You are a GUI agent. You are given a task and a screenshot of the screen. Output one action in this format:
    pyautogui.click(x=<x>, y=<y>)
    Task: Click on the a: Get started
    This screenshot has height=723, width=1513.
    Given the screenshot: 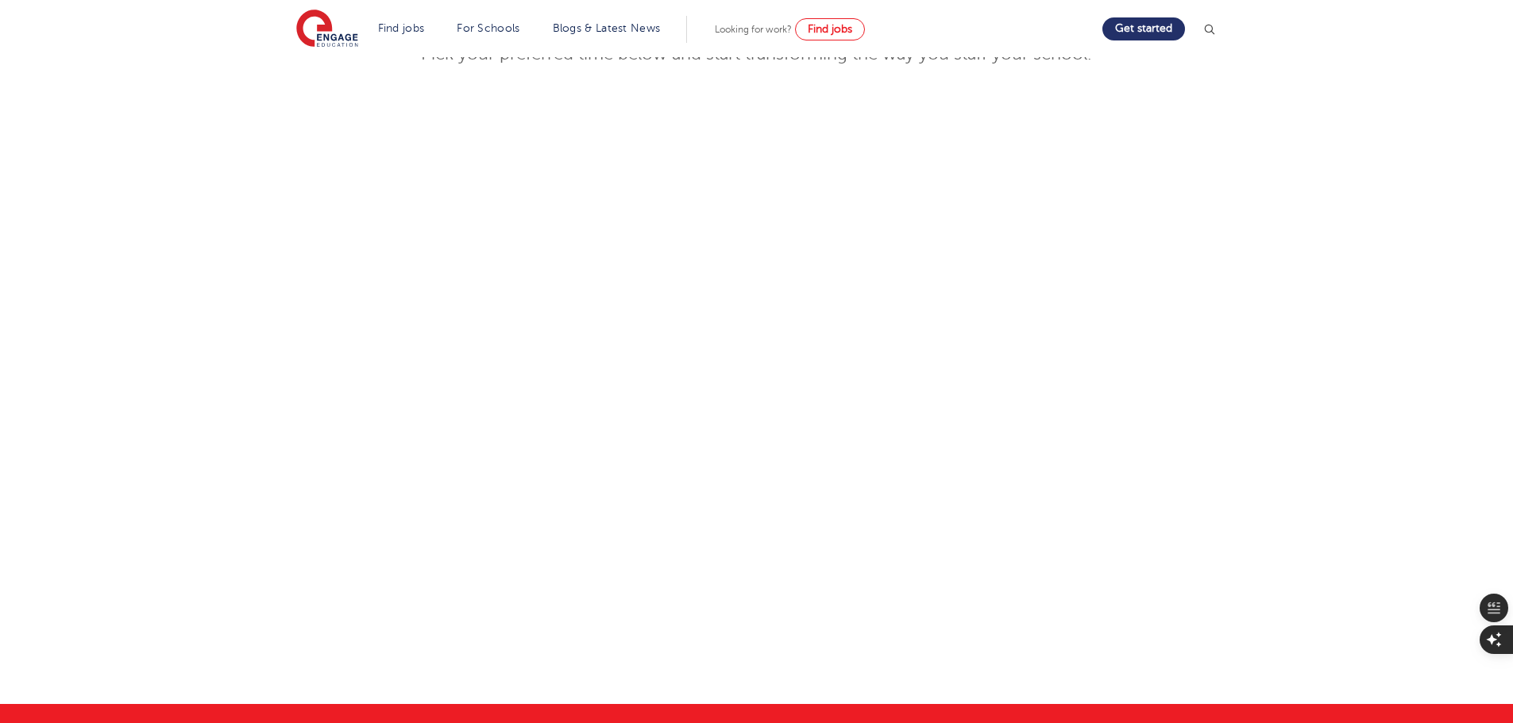 What is the action you would take?
    pyautogui.click(x=1144, y=29)
    